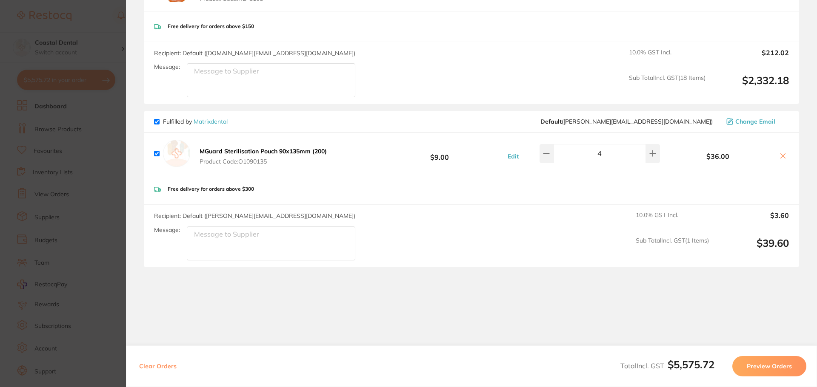 The height and width of the screenshot is (387, 817). I want to click on span: peter@matrixdental.com.au, so click(626, 122).